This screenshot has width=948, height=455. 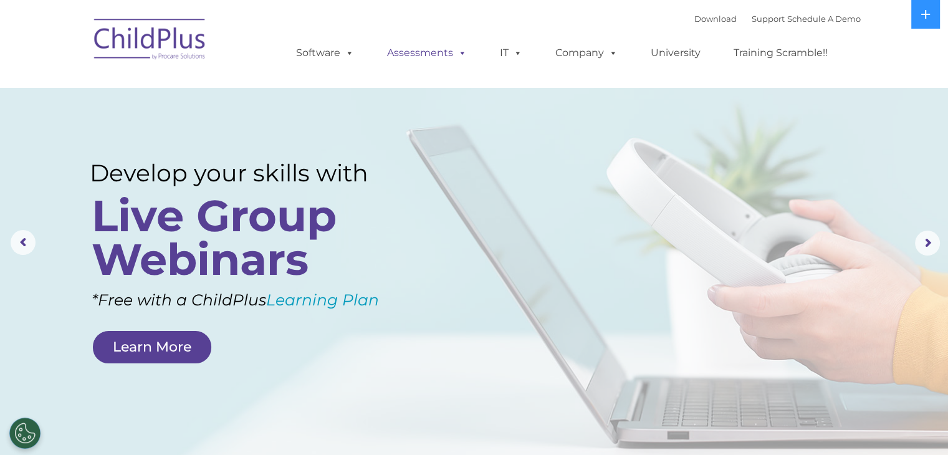 What do you see at coordinates (192, 87) in the screenshot?
I see `span: Last name` at bounding box center [192, 87].